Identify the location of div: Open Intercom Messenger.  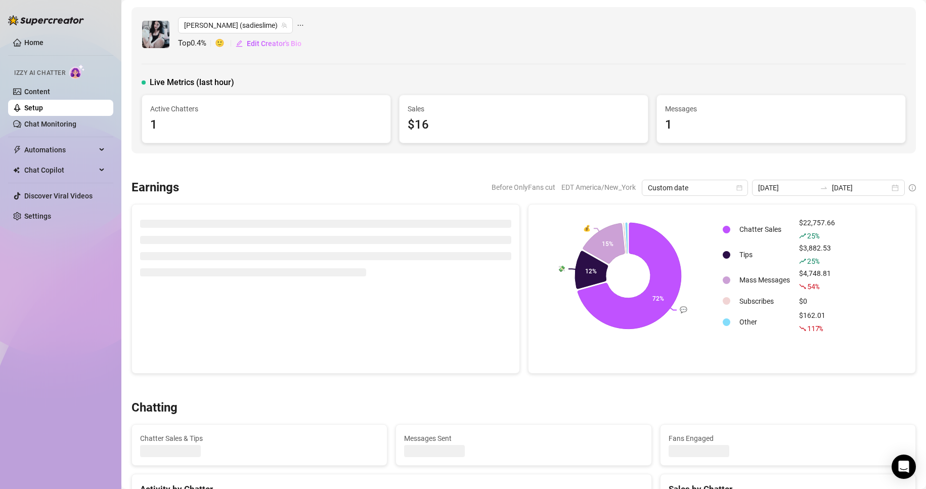
(904, 466).